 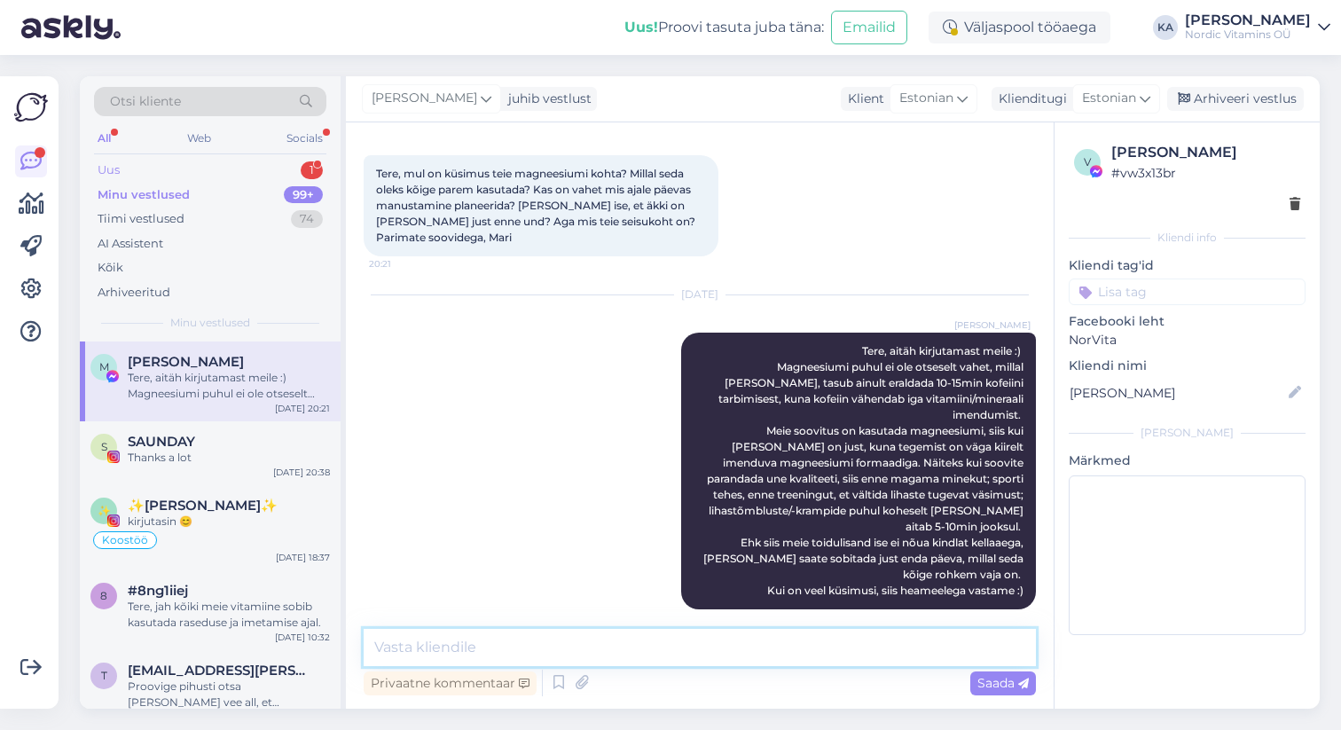 I want to click on p: Märkmed, so click(x=1187, y=460).